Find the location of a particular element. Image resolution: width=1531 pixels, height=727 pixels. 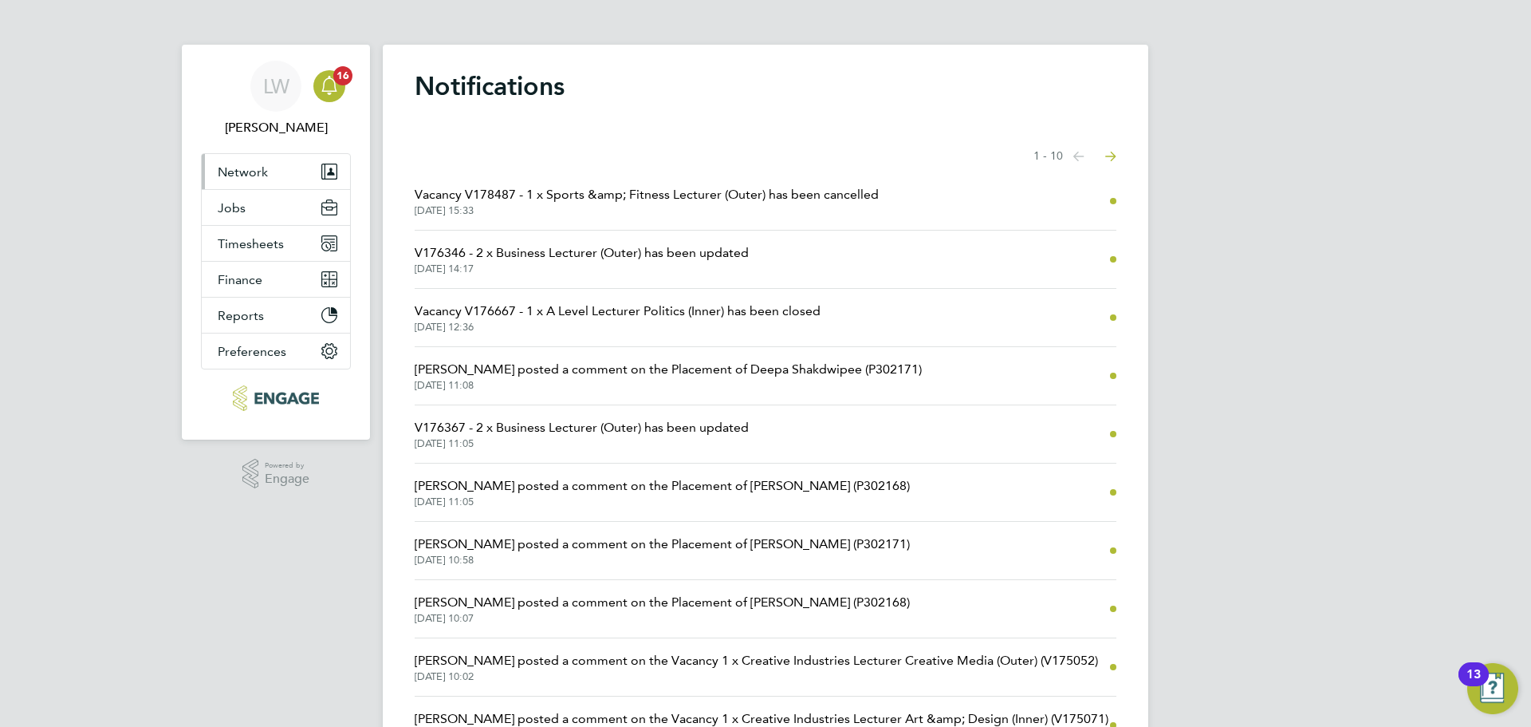

span: Engage is located at coordinates (287, 479).